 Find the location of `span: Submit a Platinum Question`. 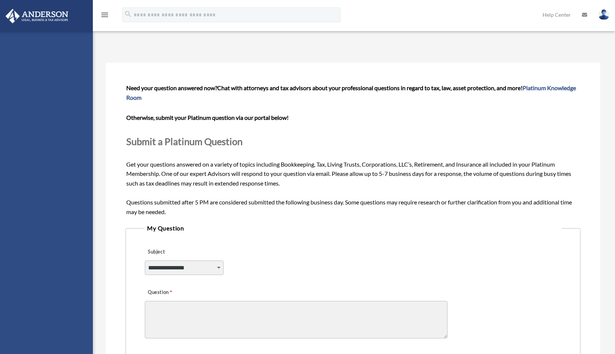

span: Submit a Platinum Question is located at coordinates (184, 141).